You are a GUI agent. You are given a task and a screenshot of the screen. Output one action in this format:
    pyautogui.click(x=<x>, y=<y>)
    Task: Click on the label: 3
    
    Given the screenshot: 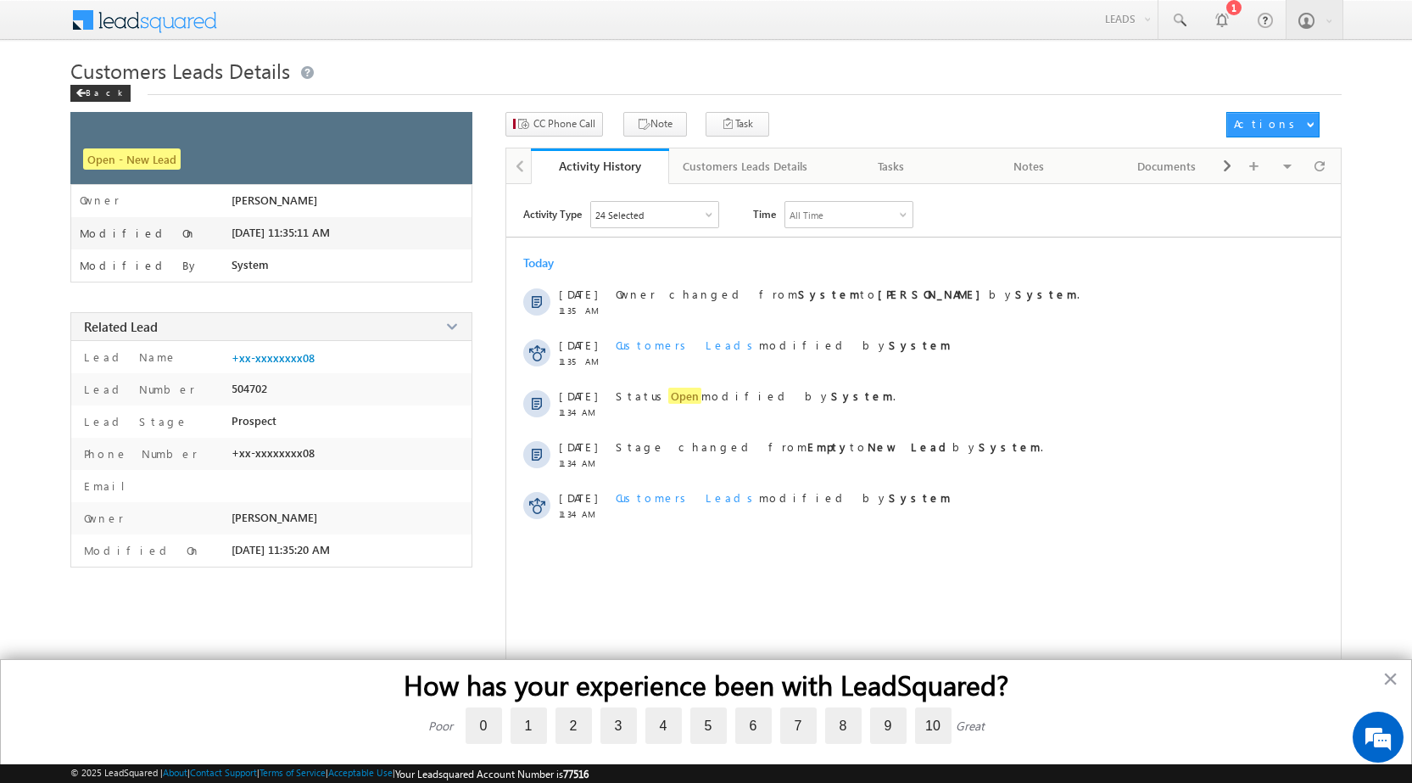 What is the action you would take?
    pyautogui.click(x=618, y=725)
    